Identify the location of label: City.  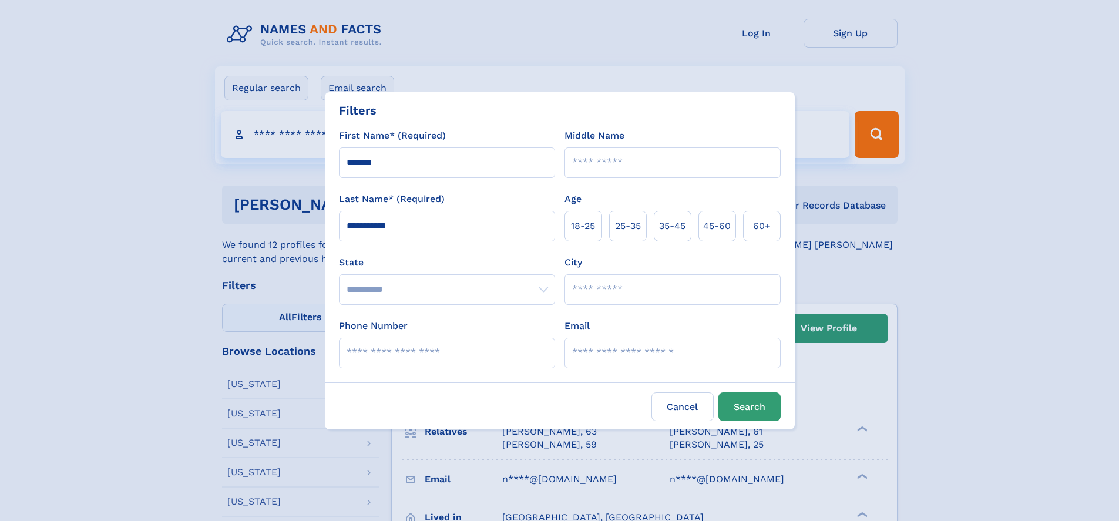
(573, 262).